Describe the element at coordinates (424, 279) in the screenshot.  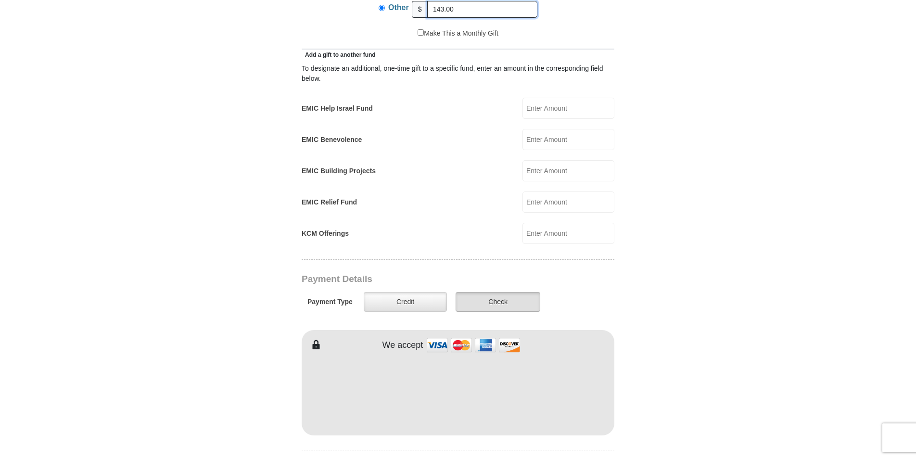
I see `h3: Payment Details` at that location.